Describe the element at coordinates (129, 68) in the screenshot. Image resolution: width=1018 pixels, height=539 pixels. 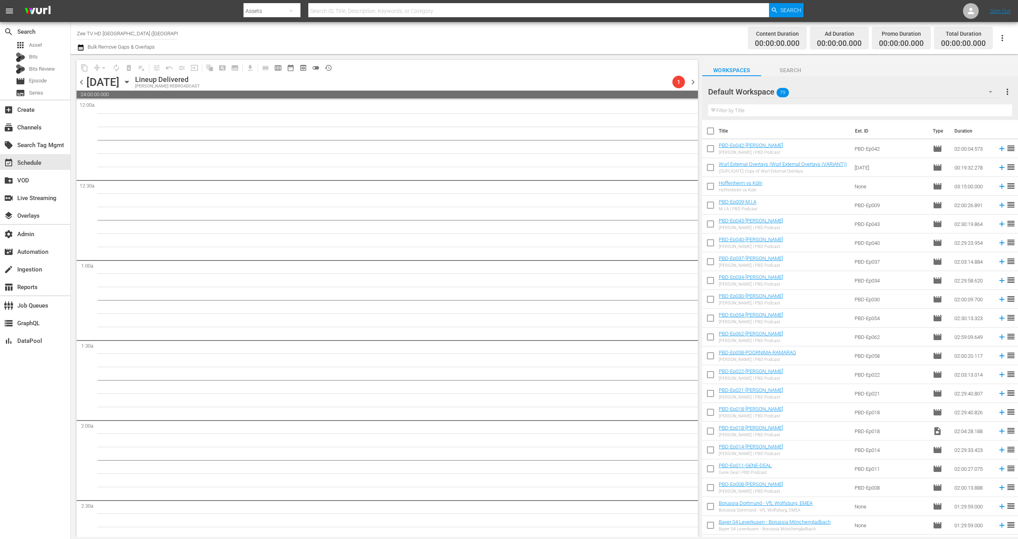
I see `span: Select an event to delete` at that location.